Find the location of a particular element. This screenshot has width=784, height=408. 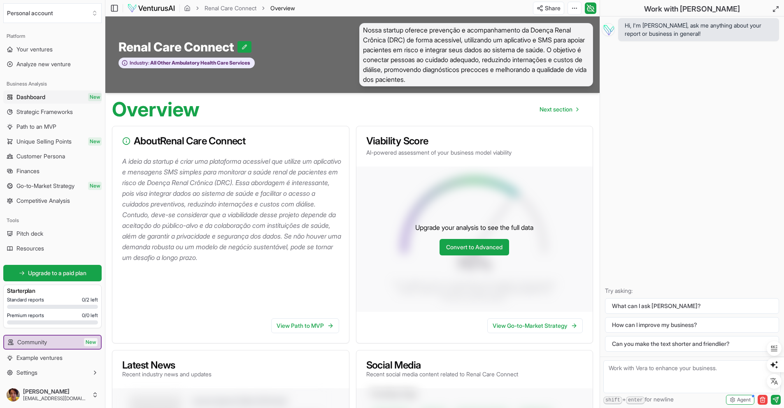

span: Upgrade to a paid plan is located at coordinates (57, 273).